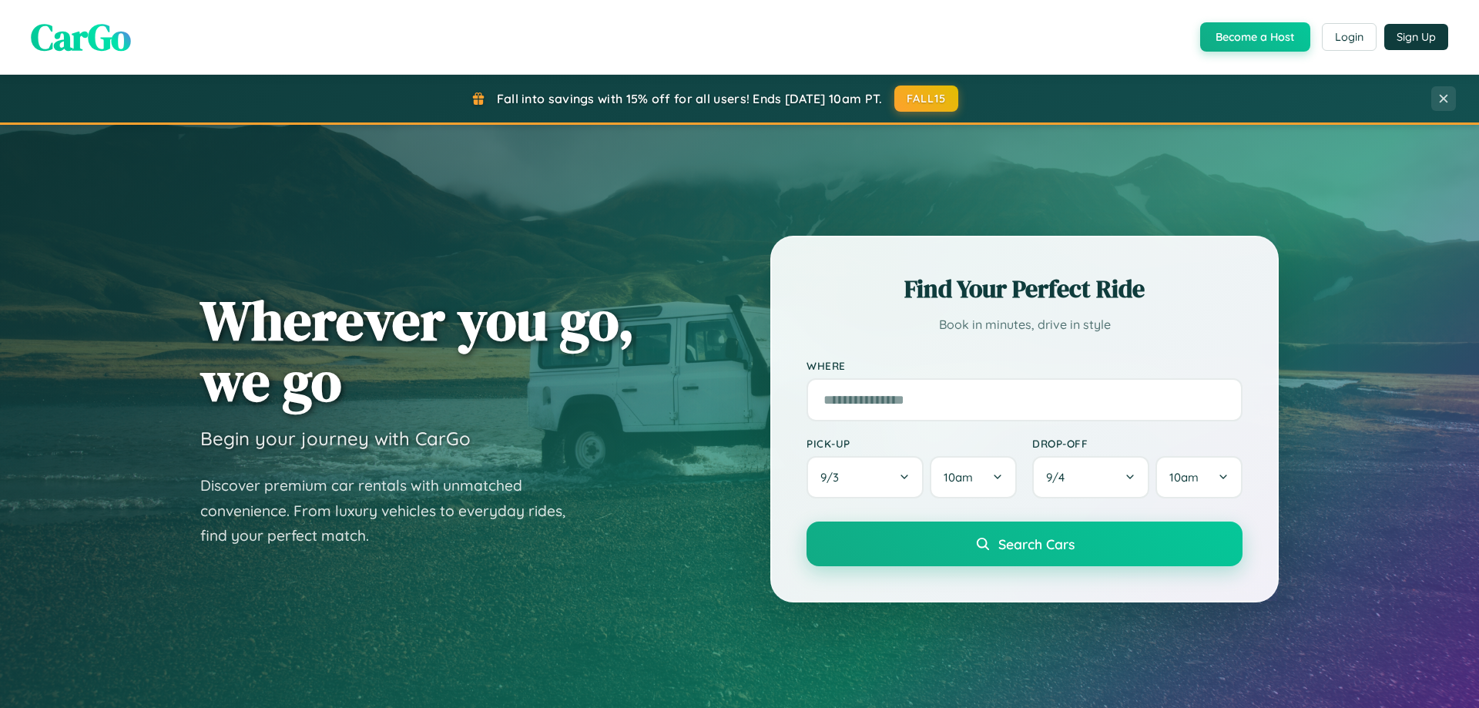 The width and height of the screenshot is (1479, 708). What do you see at coordinates (1255, 37) in the screenshot?
I see `button: Become a Host` at bounding box center [1255, 37].